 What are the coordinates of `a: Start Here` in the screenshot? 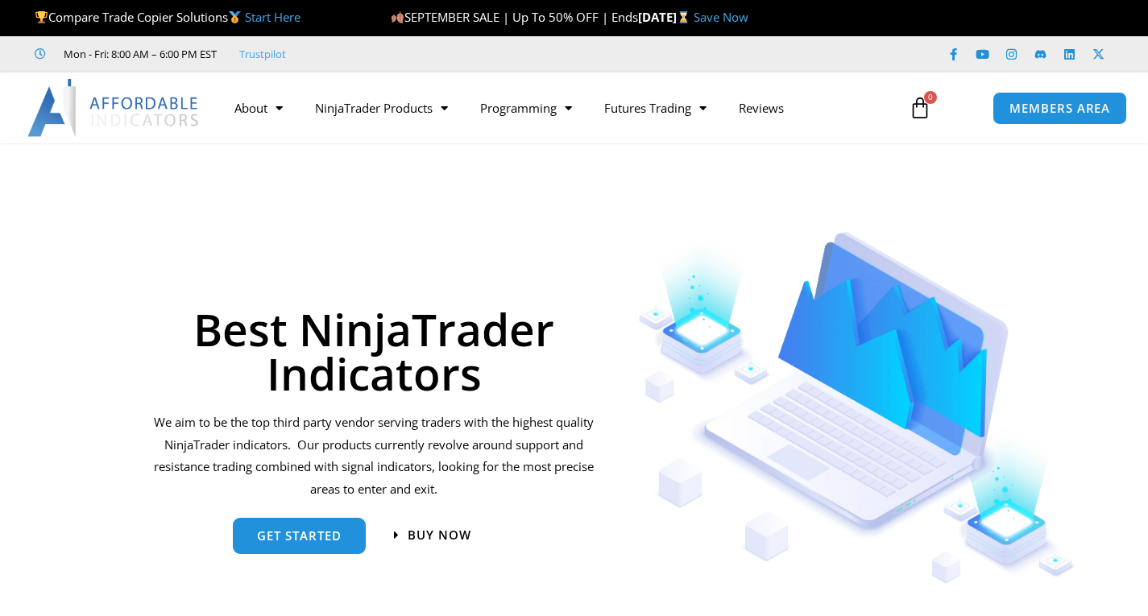 It's located at (272, 17).